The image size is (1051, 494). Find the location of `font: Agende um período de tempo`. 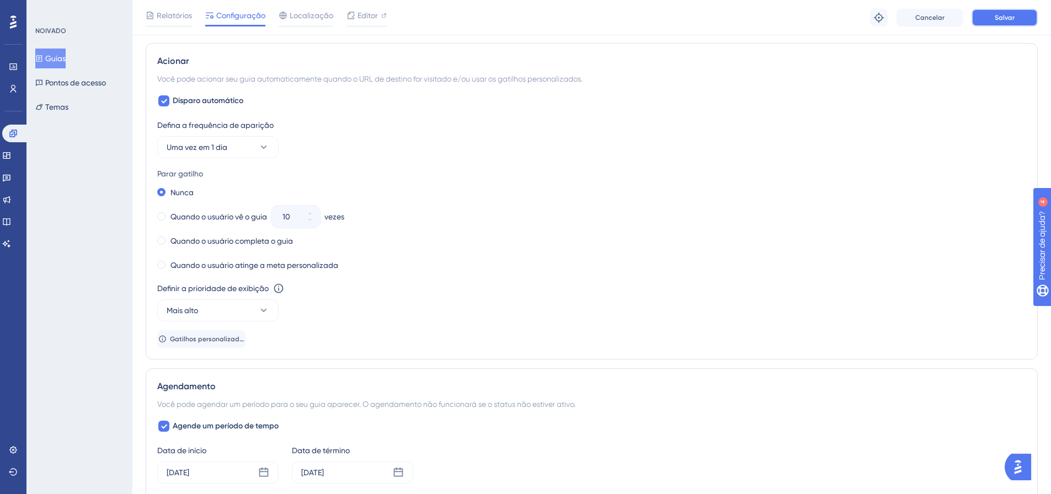

font: Agende um período de tempo is located at coordinates (226, 426).